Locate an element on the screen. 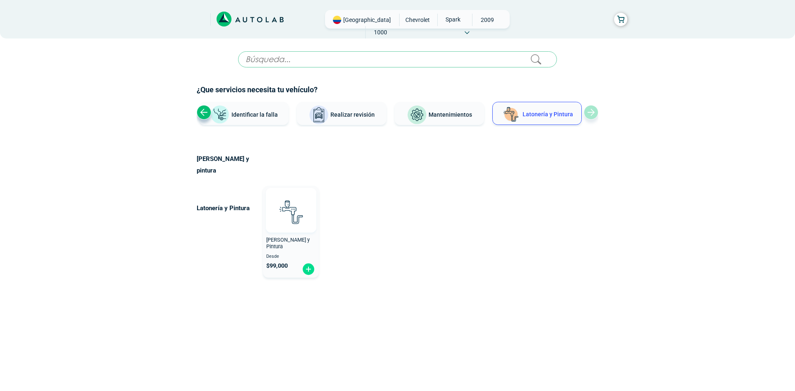 The height and width of the screenshot is (391, 795). img: AD0BCuuxAAAAAElFTkSuQmCC is located at coordinates (291, 202).